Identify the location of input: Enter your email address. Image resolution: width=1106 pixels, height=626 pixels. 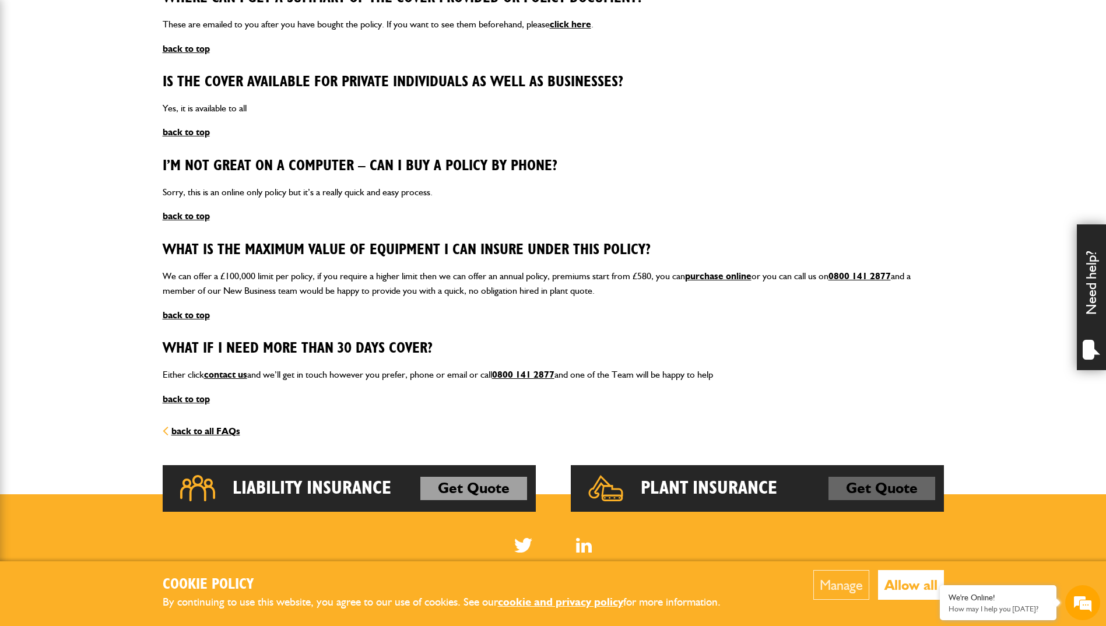
(114, 155).